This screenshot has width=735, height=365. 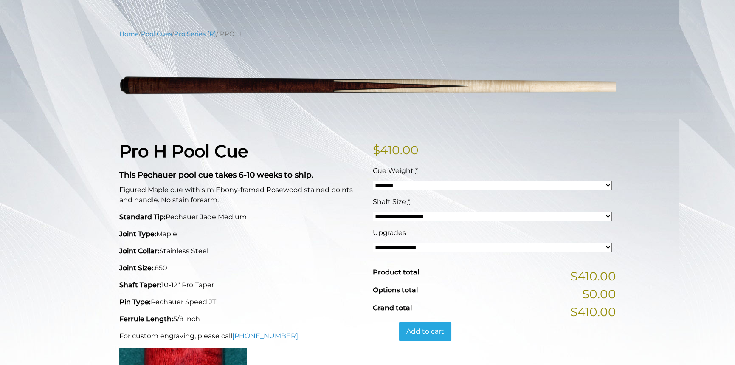 I want to click on input: Product quantity, so click(x=385, y=328).